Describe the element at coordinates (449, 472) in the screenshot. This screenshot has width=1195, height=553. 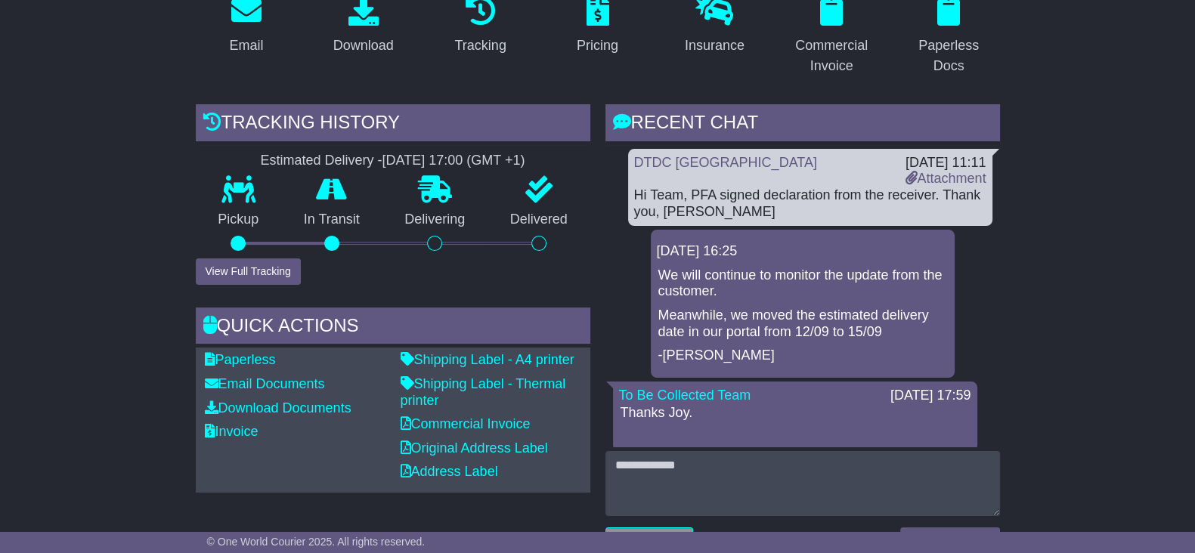
I see `a: Address Label` at that location.